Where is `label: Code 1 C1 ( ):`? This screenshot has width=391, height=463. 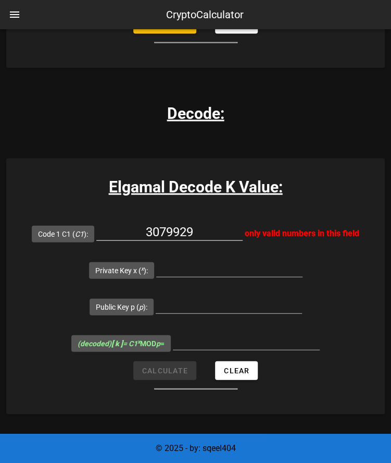
label: Code 1 C1 ( ): is located at coordinates (63, 233).